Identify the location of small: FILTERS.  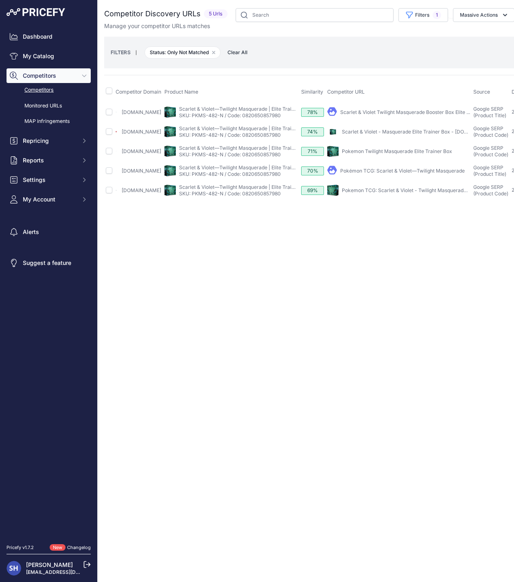
(120, 52).